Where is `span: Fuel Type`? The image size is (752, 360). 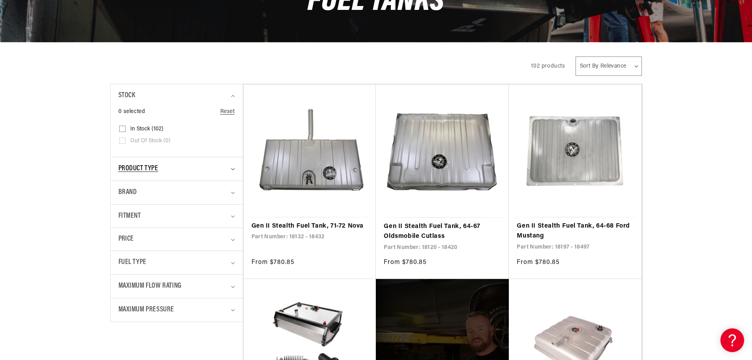
span: Fuel Type is located at coordinates (132, 262).